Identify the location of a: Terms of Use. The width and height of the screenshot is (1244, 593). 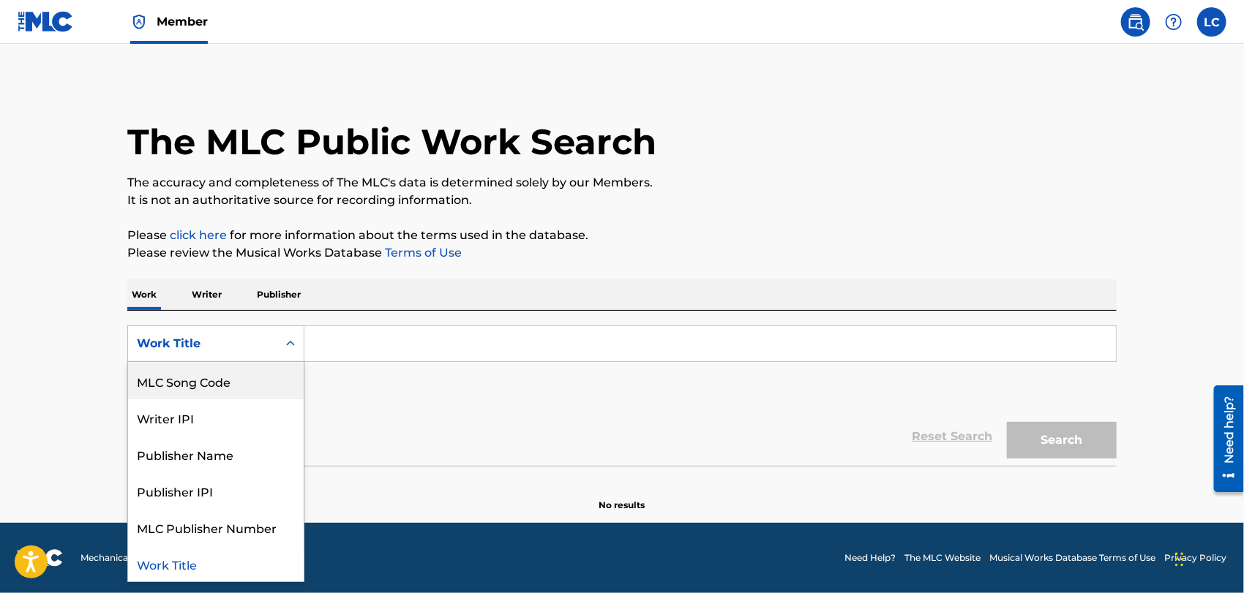
(421, 252).